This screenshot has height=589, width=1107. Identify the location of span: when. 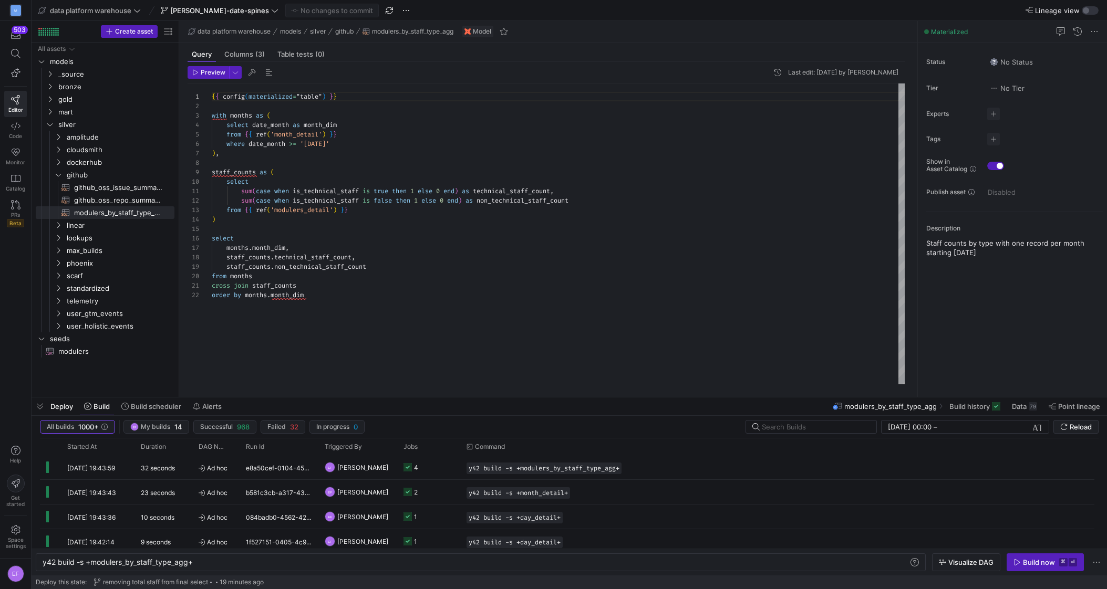
(282, 191).